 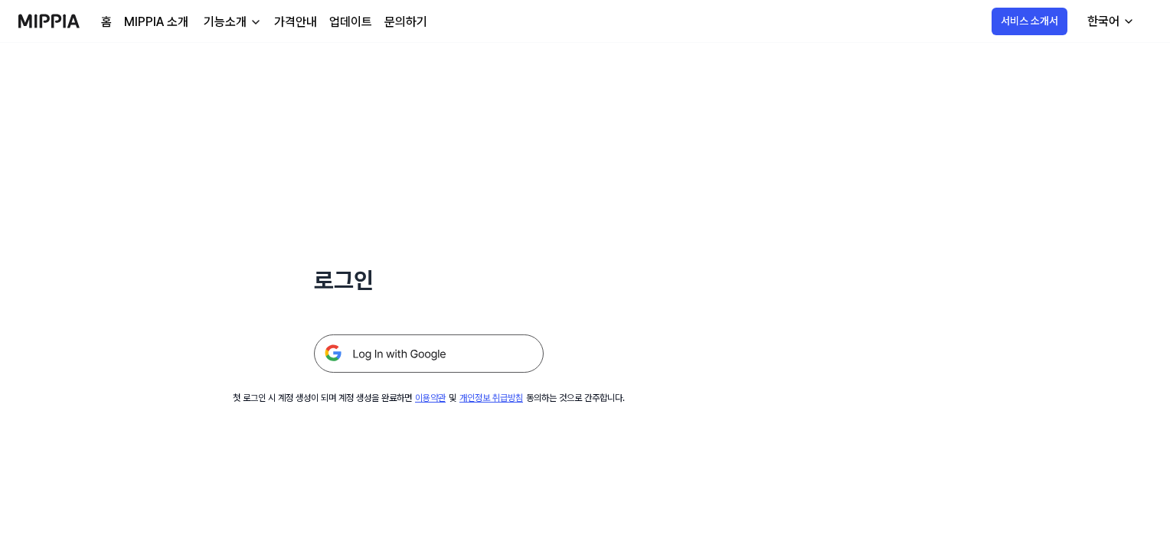 I want to click on div: 첫 로그인 시 계정 생성이 되며 계정 생성을 완료하면 및 동의하는 것으로 간주합니다., so click(x=429, y=398).